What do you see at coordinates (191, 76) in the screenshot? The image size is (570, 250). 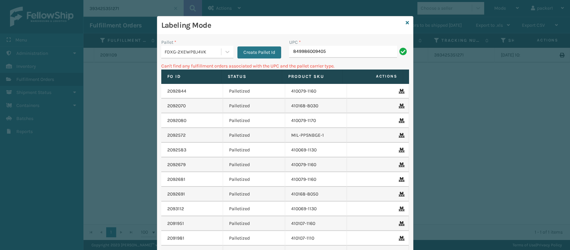 I see `label: Fo Id` at bounding box center [191, 76].